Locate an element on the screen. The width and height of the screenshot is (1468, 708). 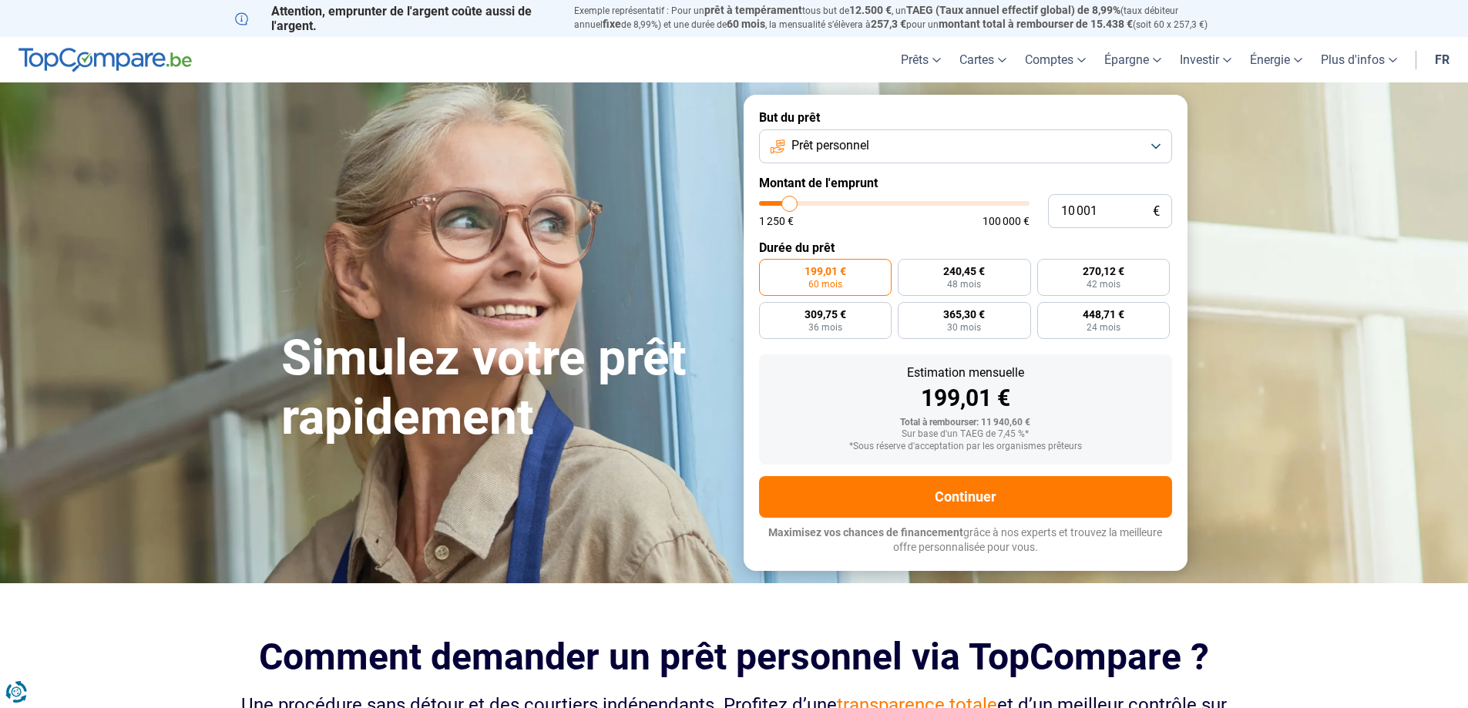
img: TopCompare is located at coordinates (105, 60).